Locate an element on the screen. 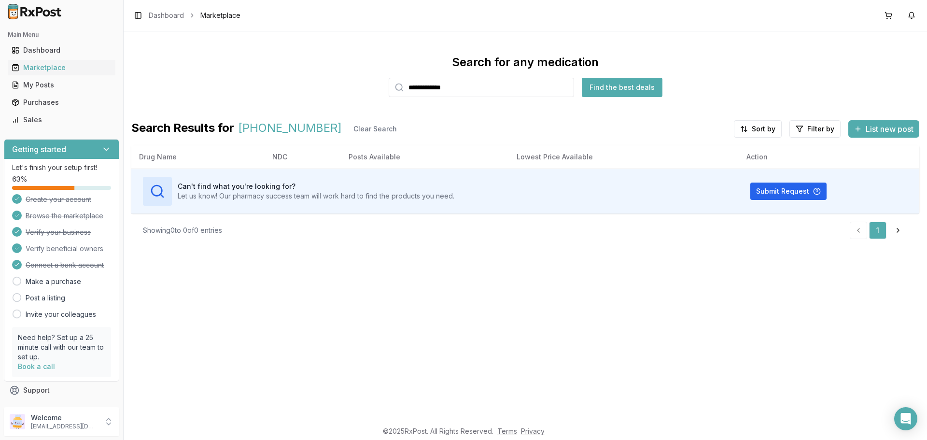 This screenshot has width=927, height=440. h3: Getting started is located at coordinates (39, 149).